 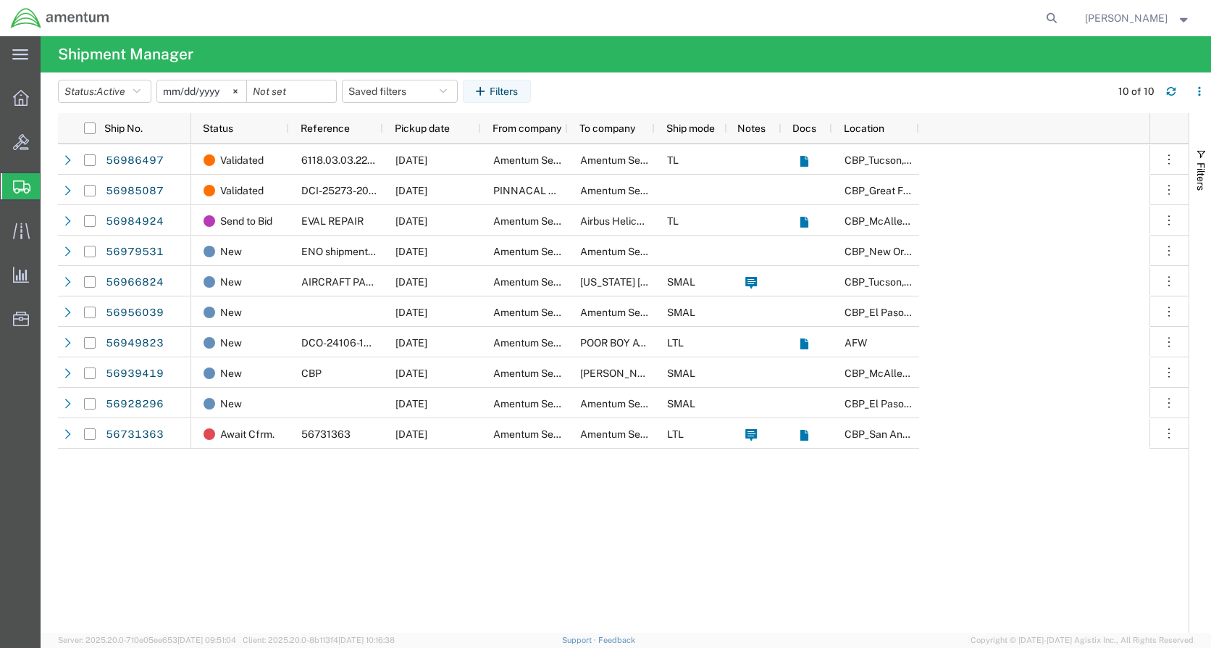 I want to click on span: PINNACAL LLC, so click(x=530, y=191).